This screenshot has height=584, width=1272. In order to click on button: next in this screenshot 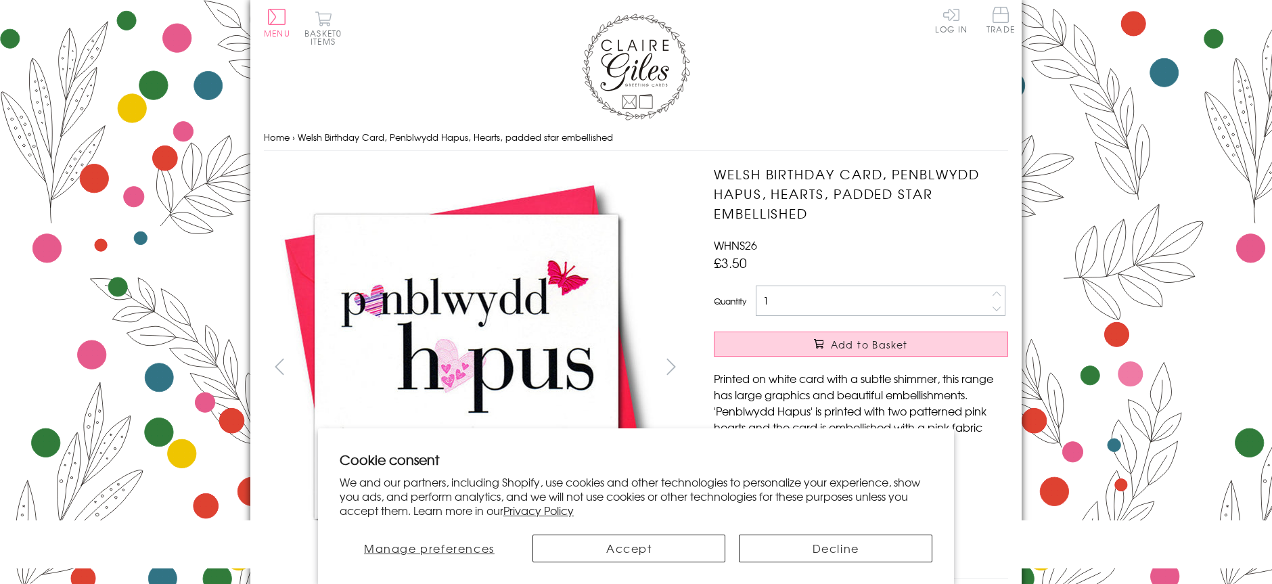, I will do `click(671, 366)`.